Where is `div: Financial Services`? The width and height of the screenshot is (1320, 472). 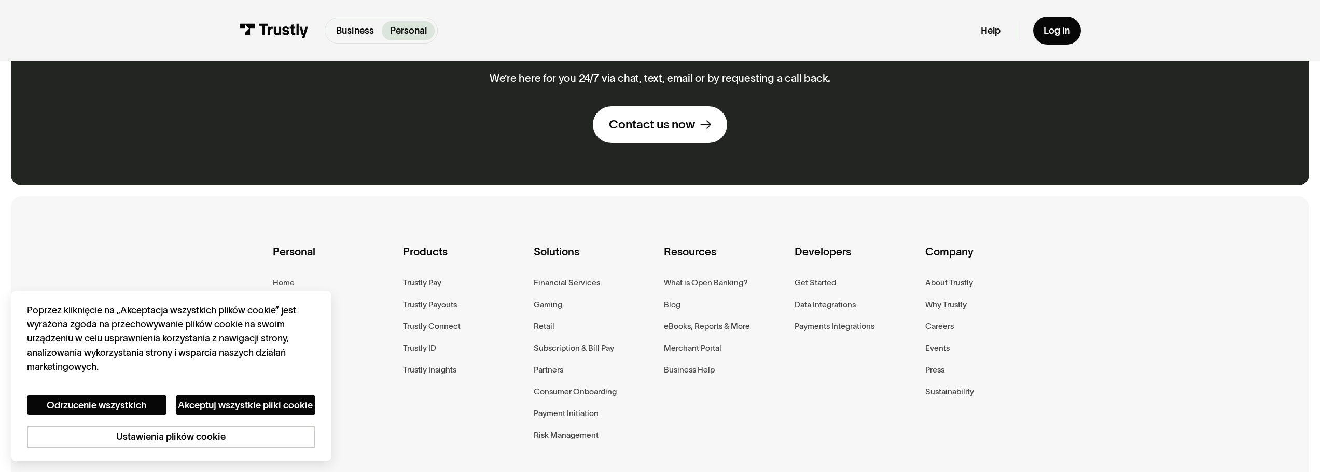
div: Financial Services is located at coordinates (567, 283).